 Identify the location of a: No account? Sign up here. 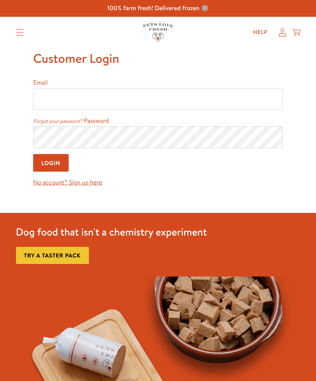
(67, 182).